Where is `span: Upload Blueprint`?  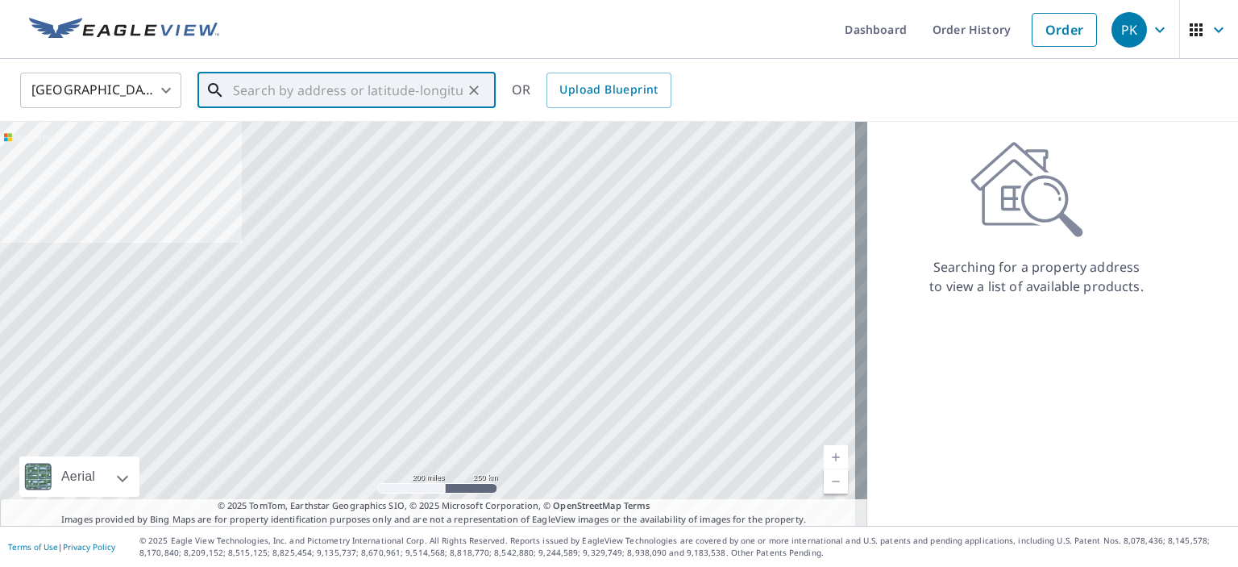
span: Upload Blueprint is located at coordinates (609, 89).